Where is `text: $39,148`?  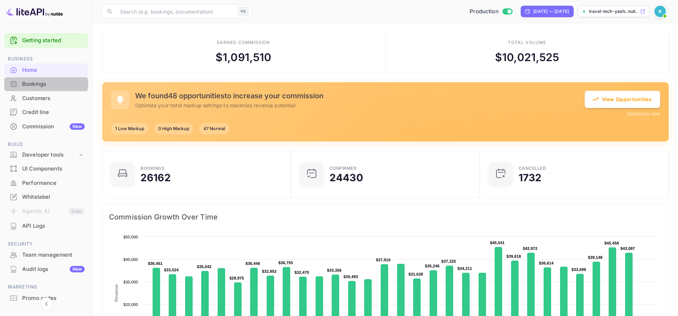 text: $39,148 is located at coordinates (595, 257).